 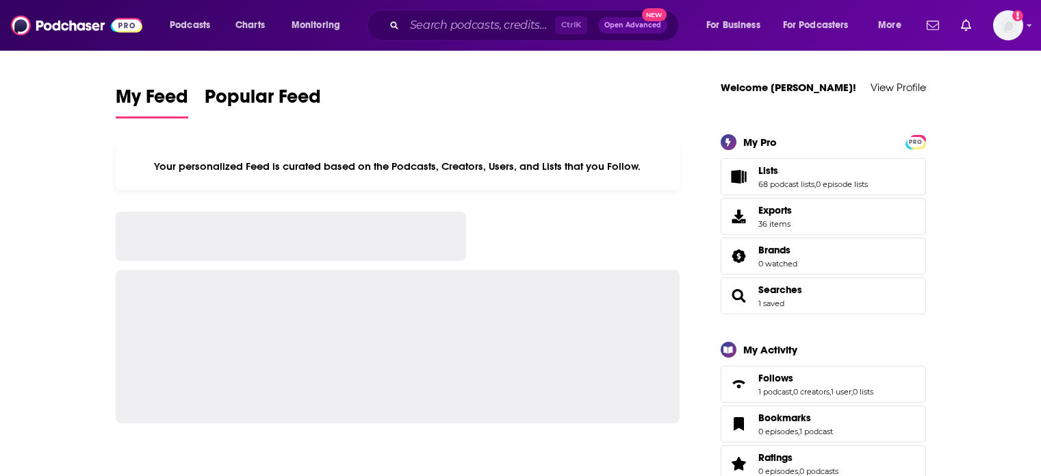 What do you see at coordinates (632, 25) in the screenshot?
I see `button: Open AdvancedNew` at bounding box center [632, 25].